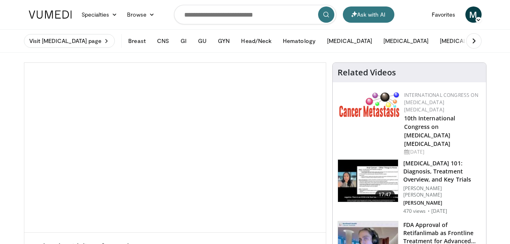 The height and width of the screenshot is (244, 510). I want to click on h4: Related Videos, so click(367, 73).